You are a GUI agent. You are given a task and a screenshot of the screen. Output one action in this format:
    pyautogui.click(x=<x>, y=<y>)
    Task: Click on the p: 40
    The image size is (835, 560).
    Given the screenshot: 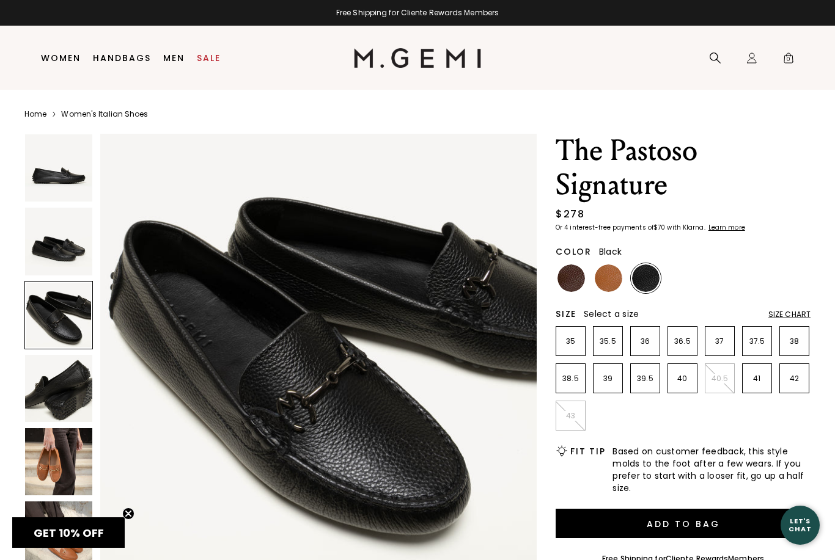 What is the action you would take?
    pyautogui.click(x=682, y=379)
    